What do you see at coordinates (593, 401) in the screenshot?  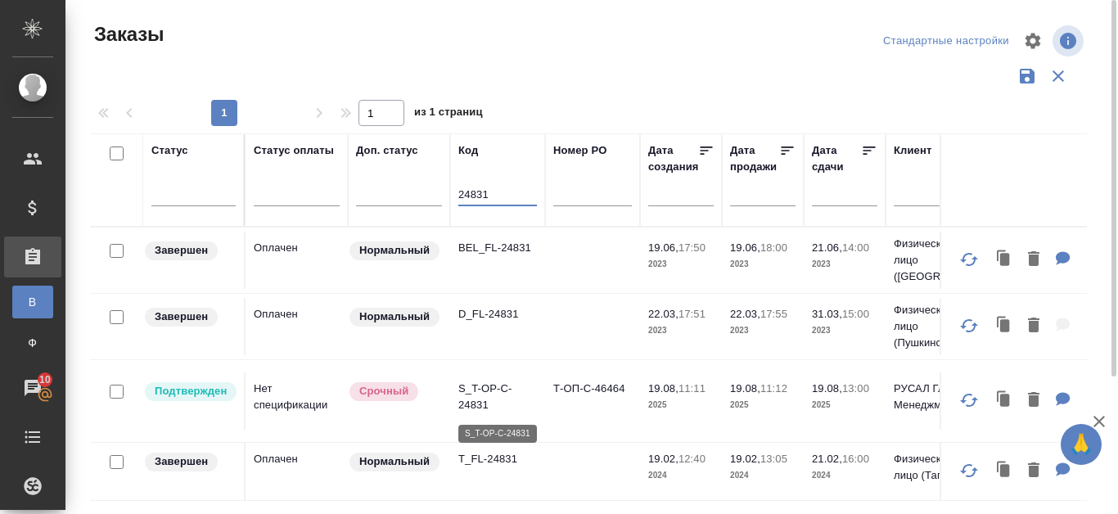 I see `td: Т-ОП-С-46464` at bounding box center [593, 401].